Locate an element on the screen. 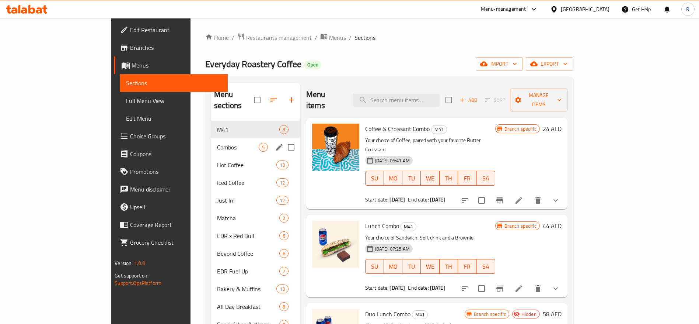 The width and height of the screenshot is (699, 324). h6: 44 AED is located at coordinates (552, 226).